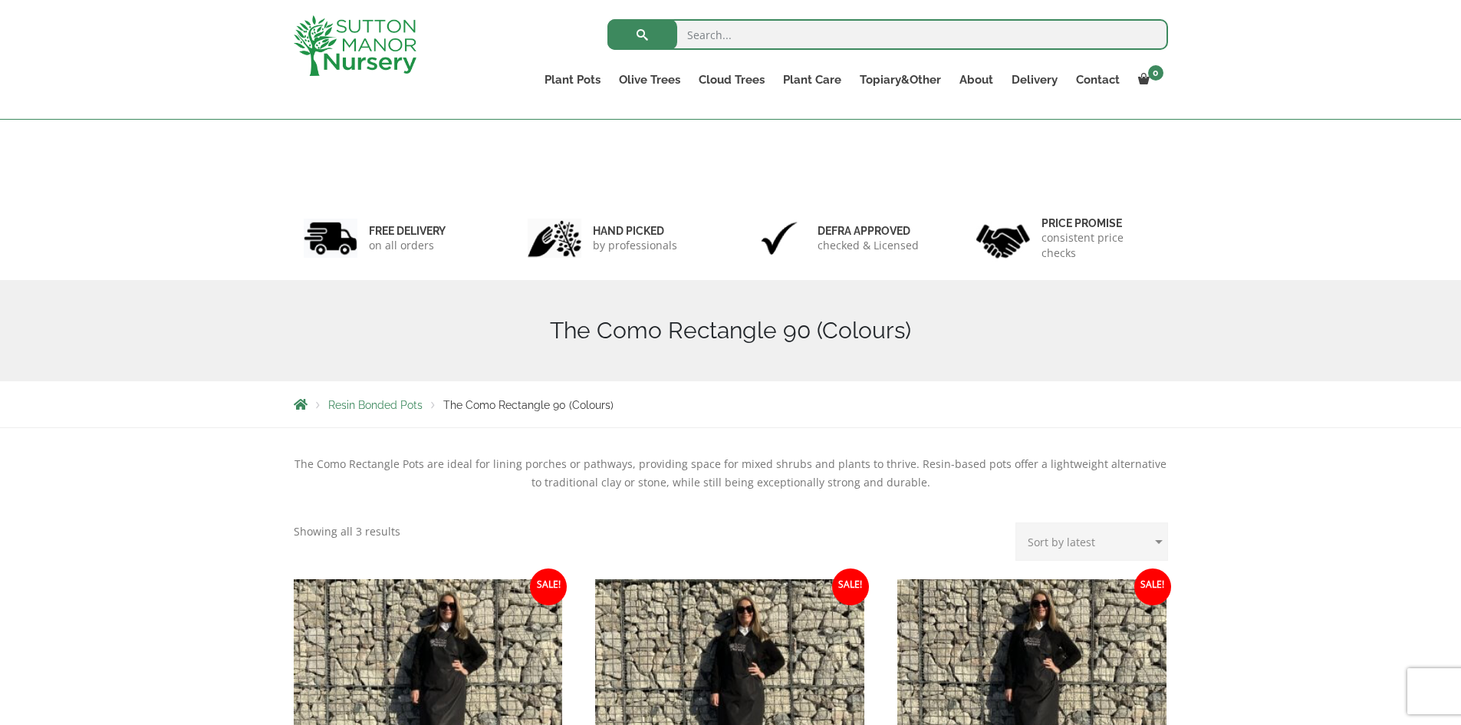 This screenshot has width=1461, height=725. What do you see at coordinates (375, 405) in the screenshot?
I see `span: Resin Bonded Pots` at bounding box center [375, 405].